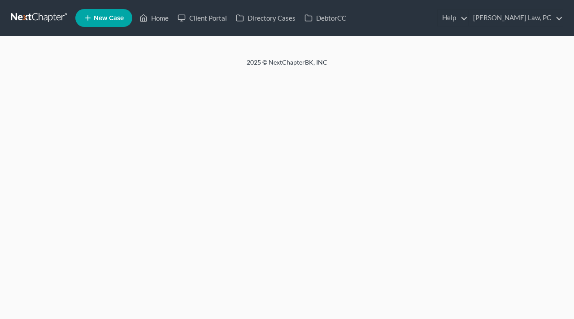 The image size is (574, 319). Describe the element at coordinates (453, 18) in the screenshot. I see `a: Help` at that location.